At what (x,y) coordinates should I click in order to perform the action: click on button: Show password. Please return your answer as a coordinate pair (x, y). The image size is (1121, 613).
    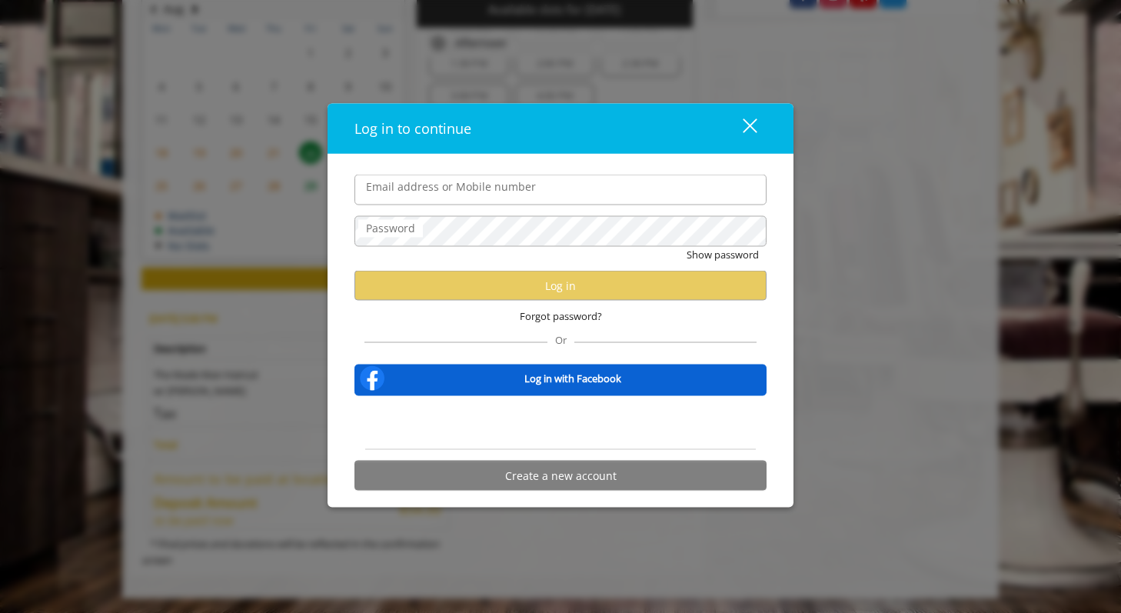
    Looking at the image, I should click on (723, 255).